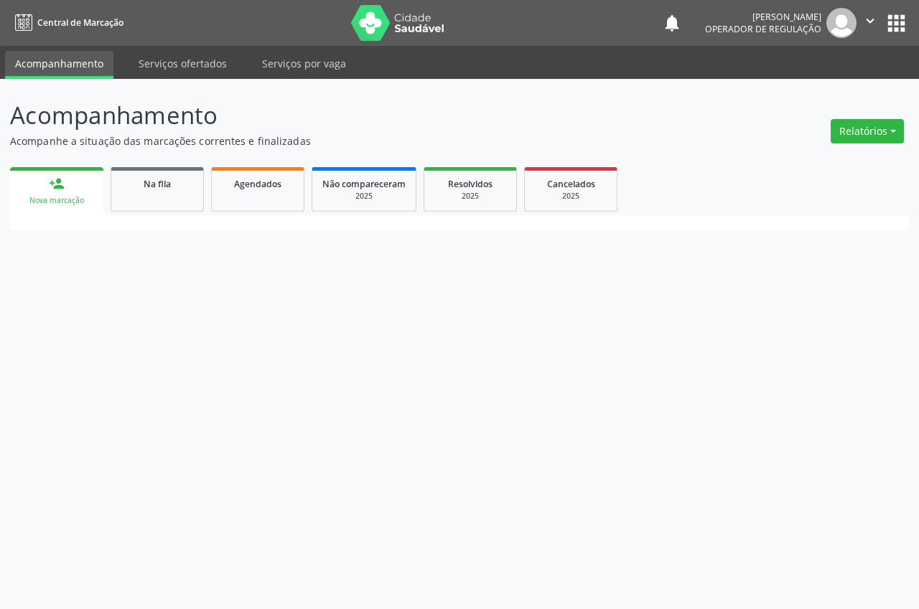 The width and height of the screenshot is (919, 609). Describe the element at coordinates (80, 22) in the screenshot. I see `span: Central de Marcação` at that location.